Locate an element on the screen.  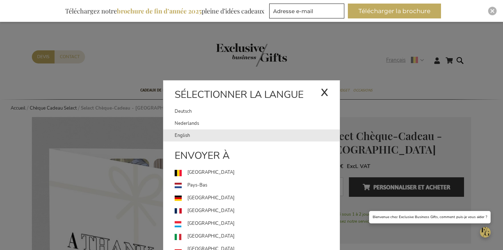
input: Adresse e-mail is located at coordinates (307, 11).